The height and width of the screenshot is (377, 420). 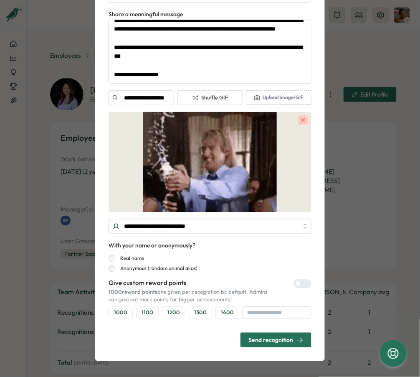 I want to click on label: Anonymous (random animal alias), so click(x=156, y=269).